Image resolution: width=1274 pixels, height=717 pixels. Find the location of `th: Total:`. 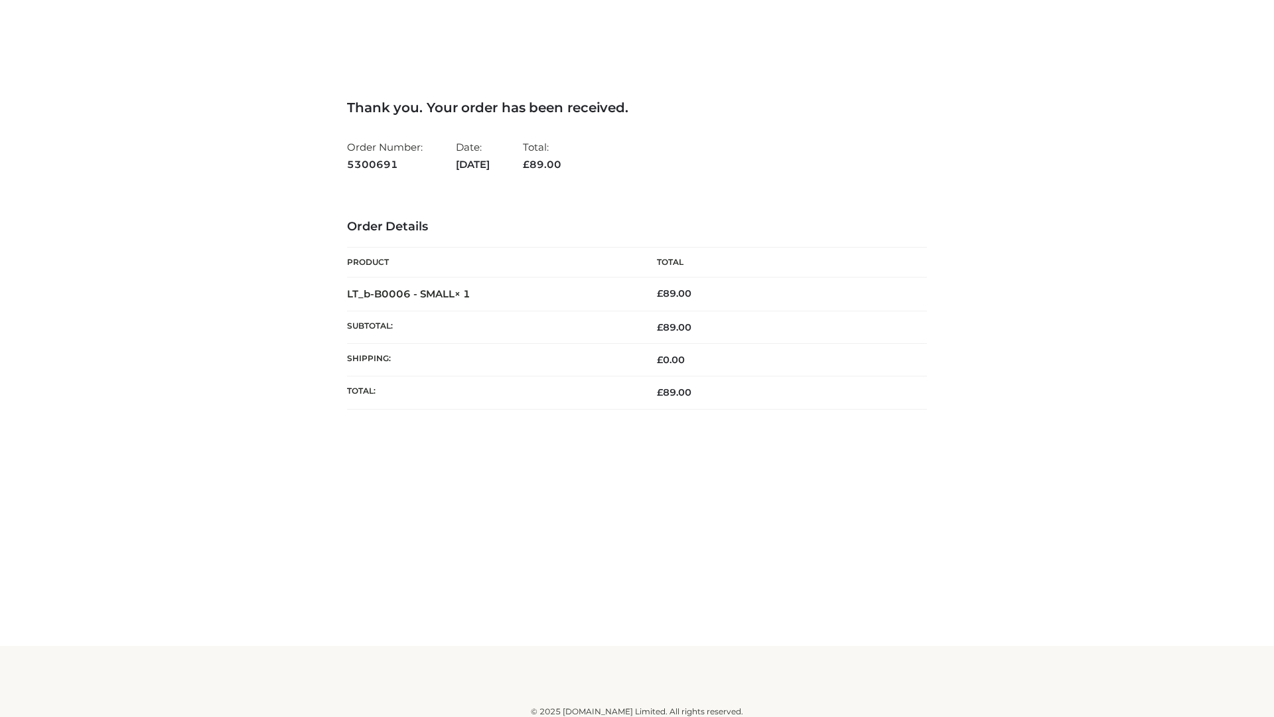

th: Total: is located at coordinates (492, 392).